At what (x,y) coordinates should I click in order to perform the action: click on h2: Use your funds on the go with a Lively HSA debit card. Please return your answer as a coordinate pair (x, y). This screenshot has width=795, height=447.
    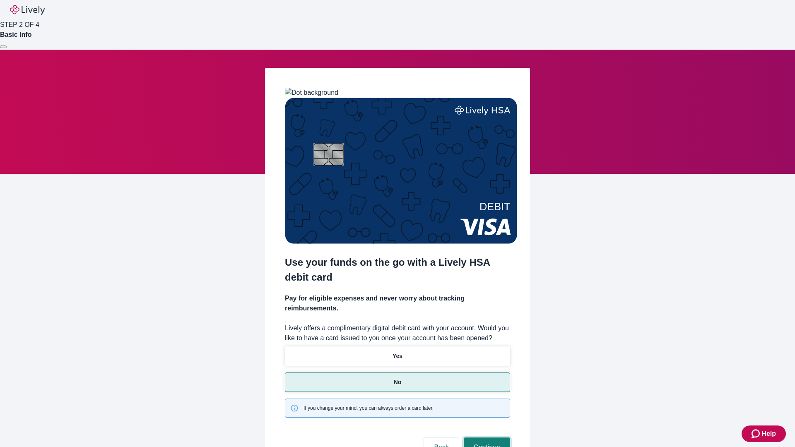
    Looking at the image, I should click on (398, 270).